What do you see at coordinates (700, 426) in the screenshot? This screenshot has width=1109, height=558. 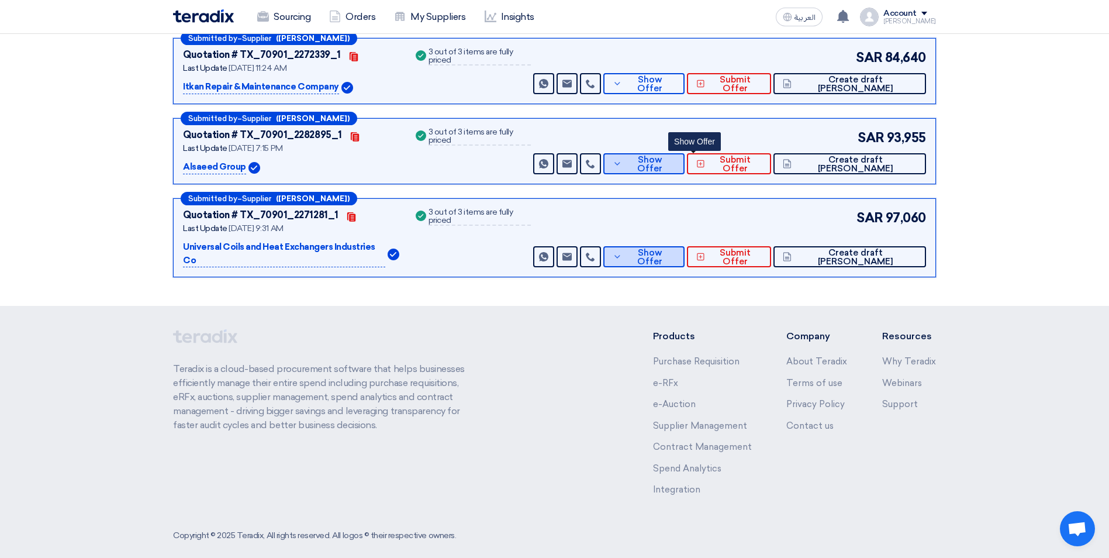 I see `a: Supplier Management` at bounding box center [700, 426].